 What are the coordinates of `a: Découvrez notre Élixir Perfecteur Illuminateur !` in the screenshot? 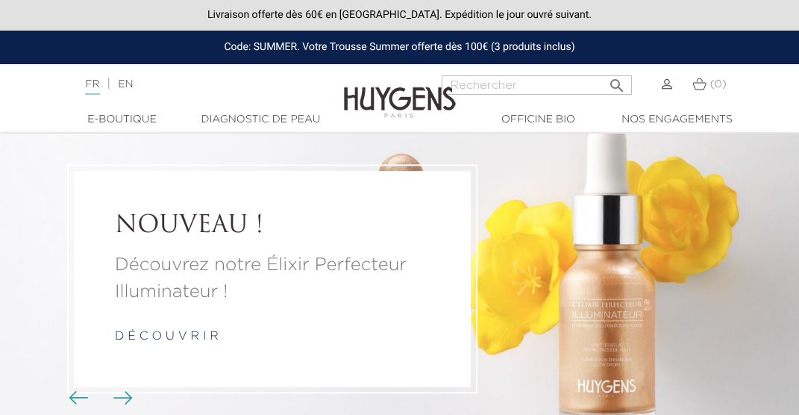 It's located at (272, 278).